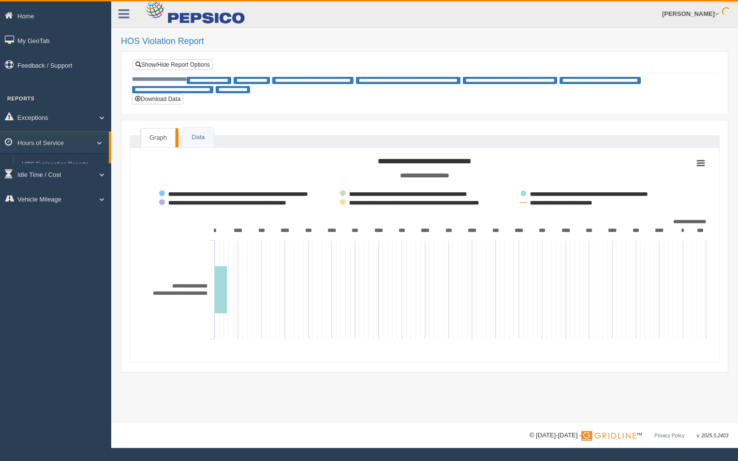  Describe the element at coordinates (173, 65) in the screenshot. I see `a: Show/Hide Report Options` at that location.